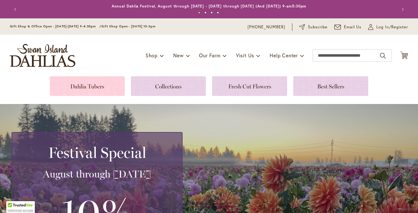 This screenshot has width=418, height=213. What do you see at coordinates (211, 12) in the screenshot?
I see `button: 3 of 4` at bounding box center [211, 12].